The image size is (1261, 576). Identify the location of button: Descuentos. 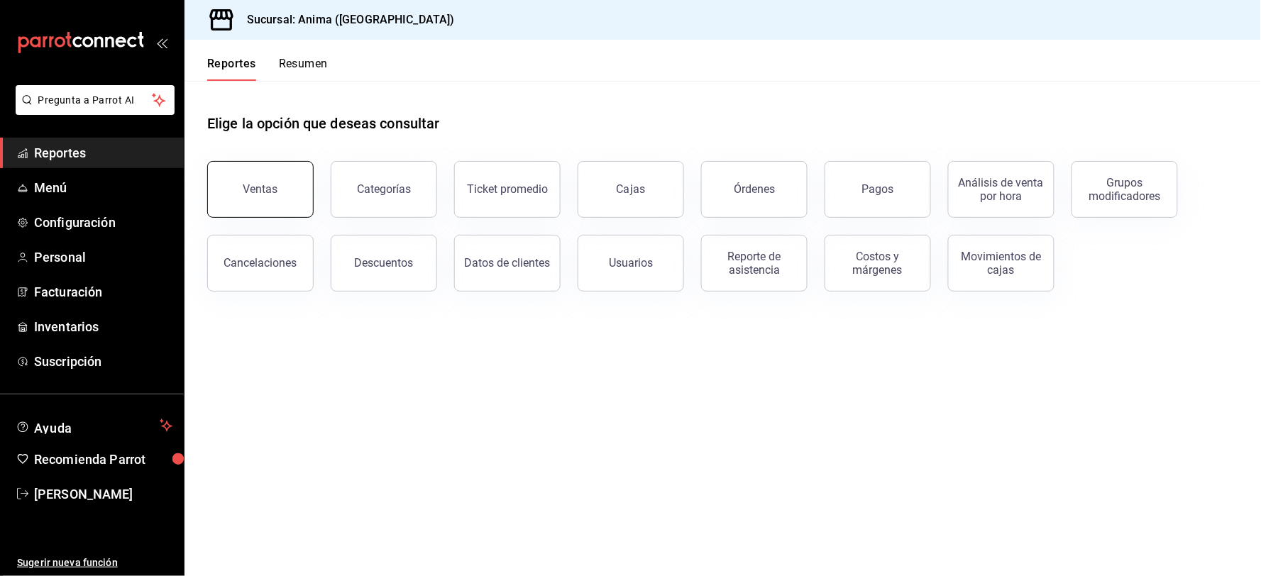
(384, 263).